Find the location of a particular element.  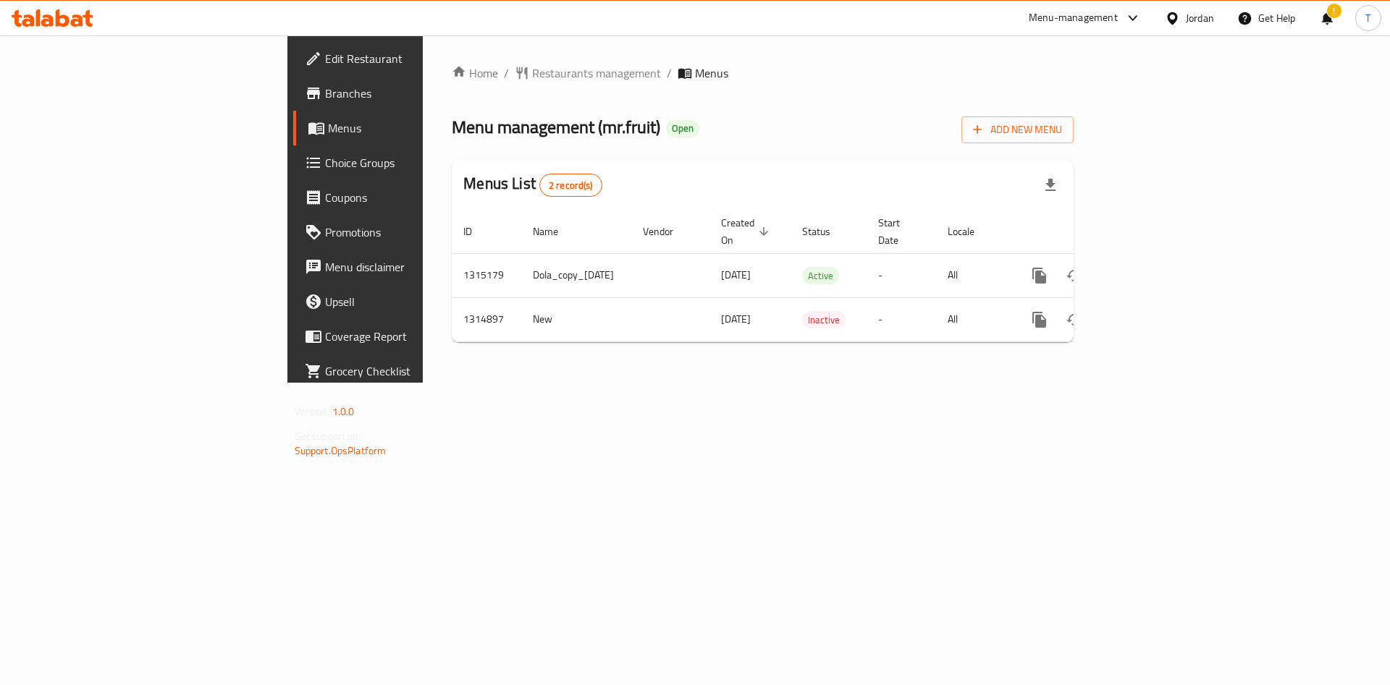

a: Promotions is located at coordinates (406, 232).